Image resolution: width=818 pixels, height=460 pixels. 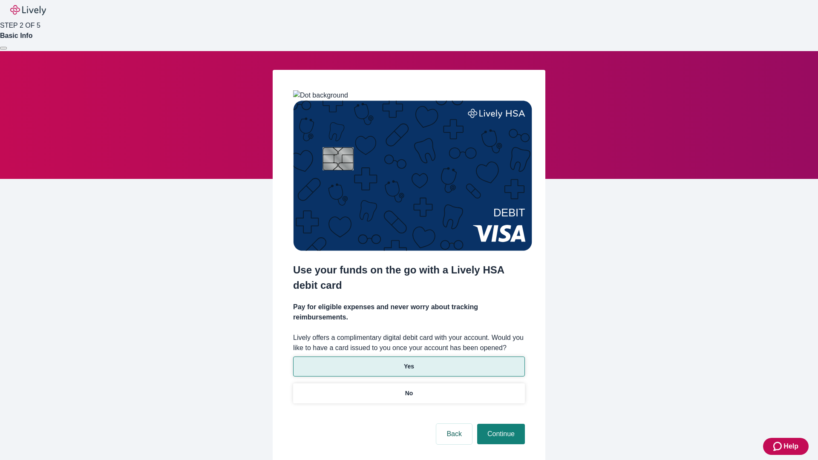 I want to click on button: Zendesk support iconHelp, so click(x=785, y=446).